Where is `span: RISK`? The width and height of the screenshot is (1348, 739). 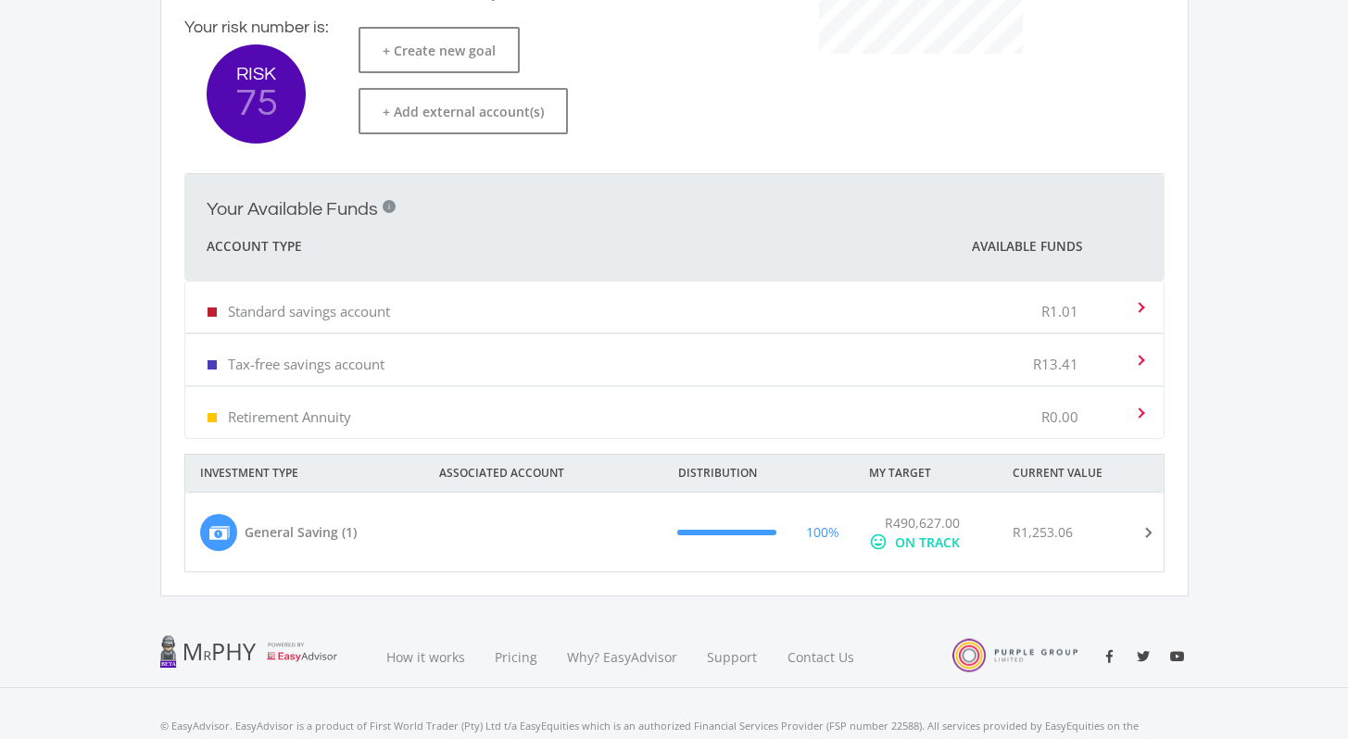
span: RISK is located at coordinates (256, 74).